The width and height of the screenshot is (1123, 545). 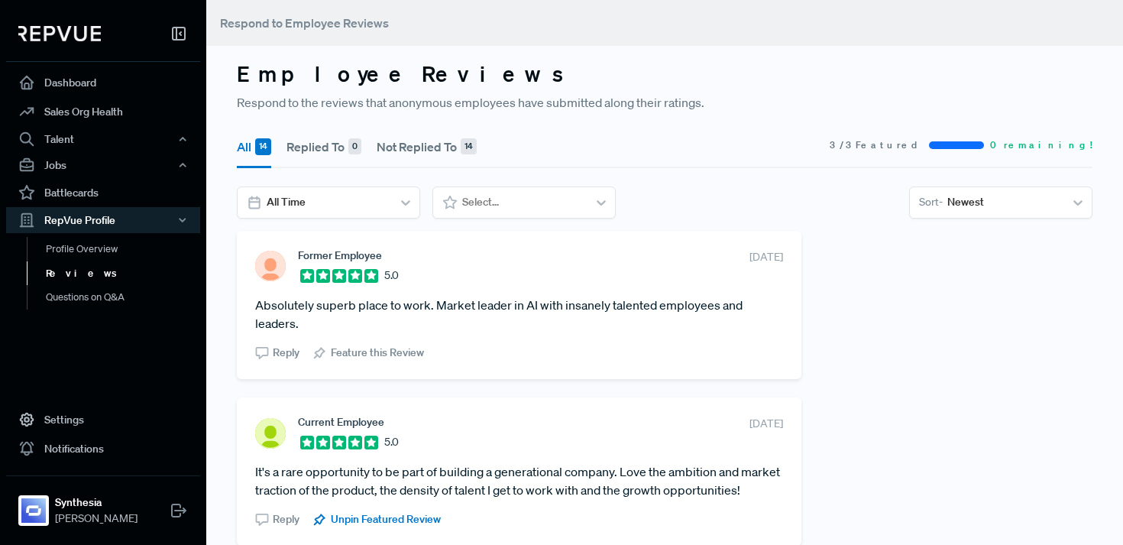 I want to click on p: Respond to the reviews that anonymous employees have submitted along their ratings., so click(x=665, y=102).